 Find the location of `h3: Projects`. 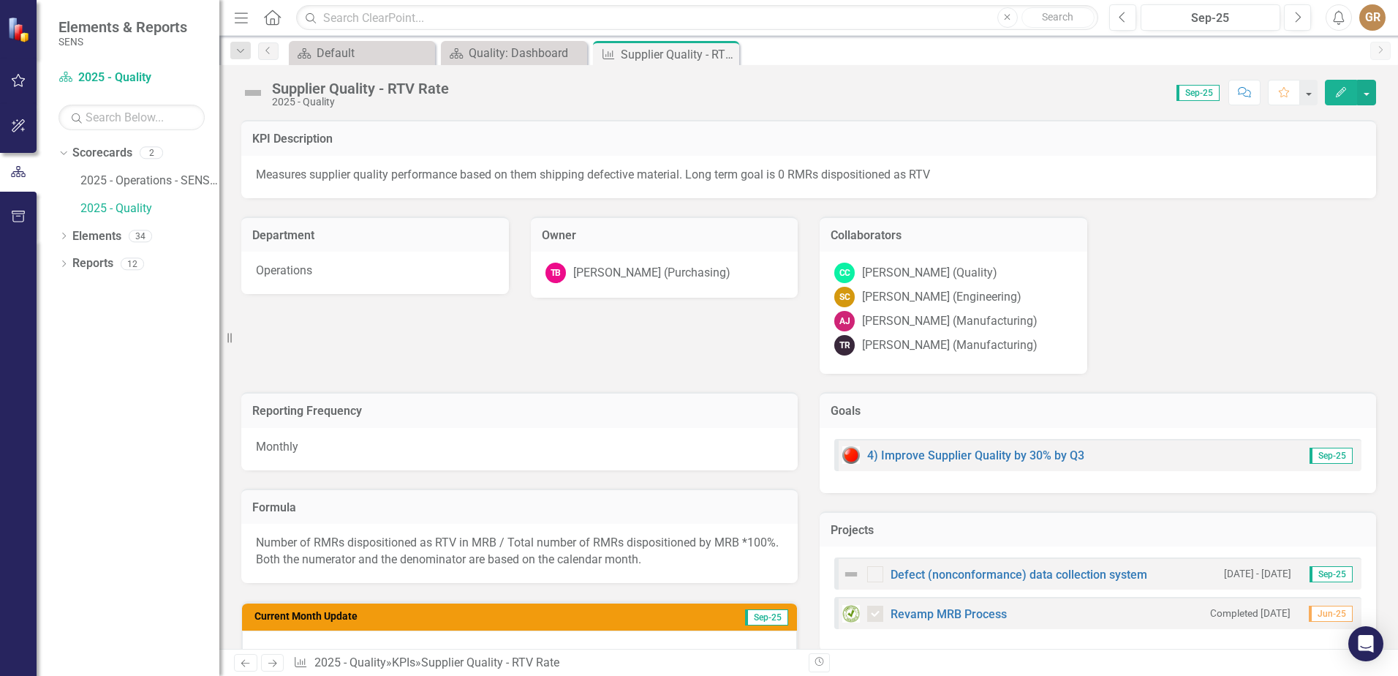

h3: Projects is located at coordinates (1097, 530).